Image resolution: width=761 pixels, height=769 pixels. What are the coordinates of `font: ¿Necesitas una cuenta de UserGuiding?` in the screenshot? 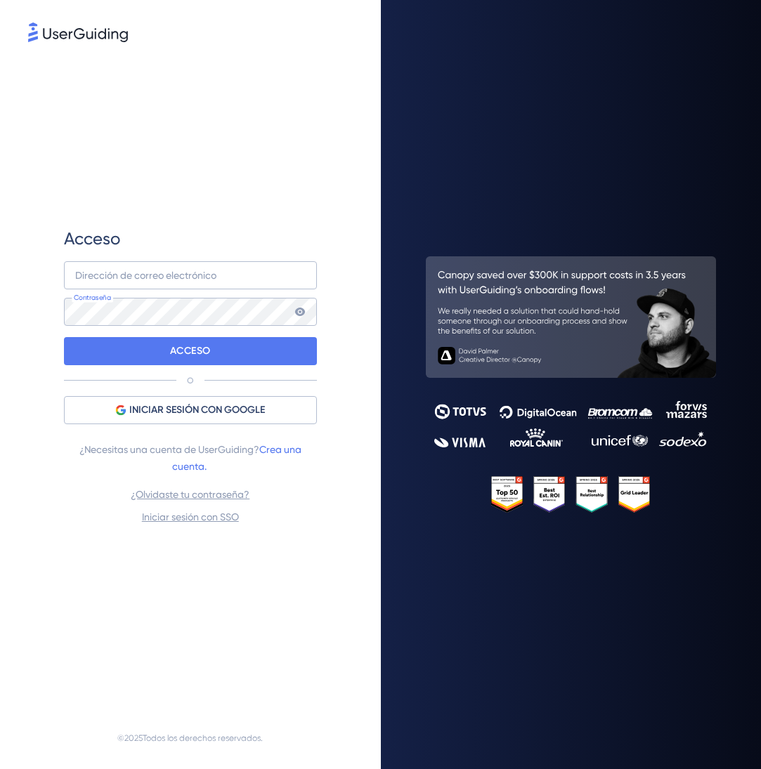 It's located at (169, 450).